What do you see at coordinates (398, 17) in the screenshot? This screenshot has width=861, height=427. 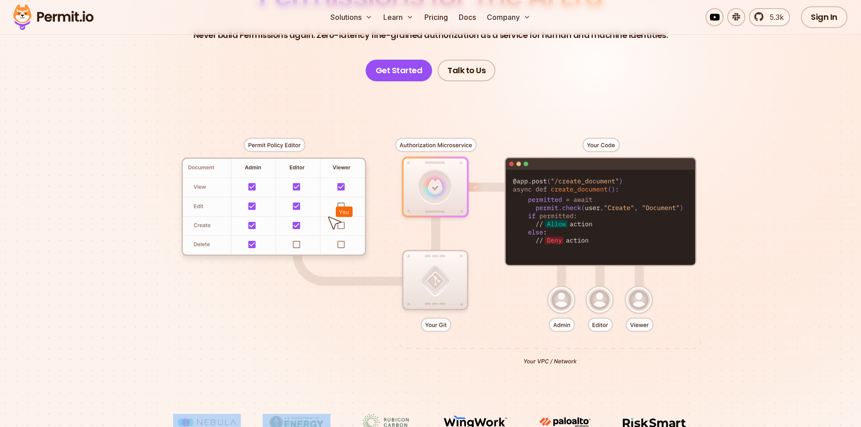 I see `button: Learn` at bounding box center [398, 17].